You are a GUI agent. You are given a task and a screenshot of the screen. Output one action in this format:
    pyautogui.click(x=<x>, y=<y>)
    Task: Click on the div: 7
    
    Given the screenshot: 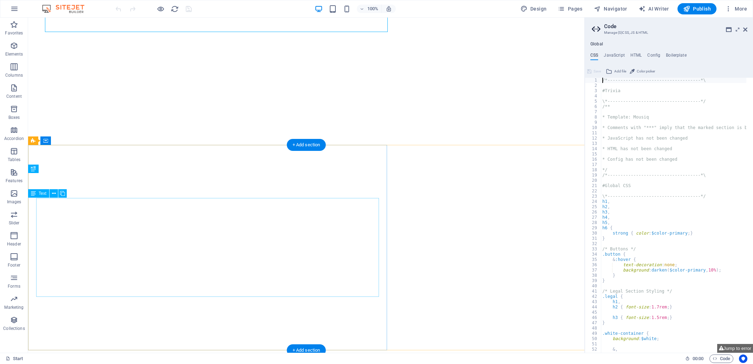 What is the action you would take?
    pyautogui.click(x=593, y=112)
    